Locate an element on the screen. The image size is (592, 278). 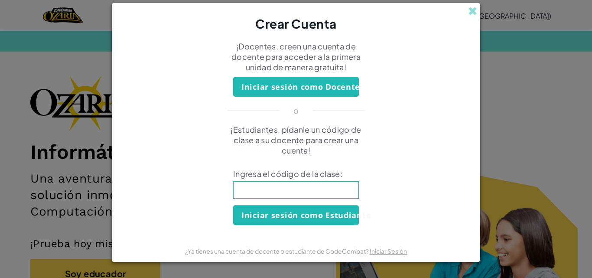
button: Iniciar sesión como Estudiante is located at coordinates (296, 215).